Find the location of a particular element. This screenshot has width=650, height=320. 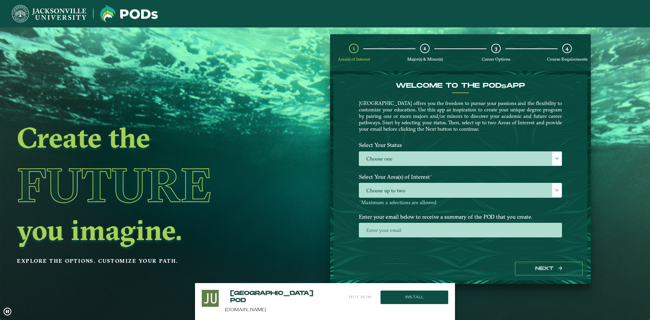

h2: Create the is located at coordinates (146, 137).